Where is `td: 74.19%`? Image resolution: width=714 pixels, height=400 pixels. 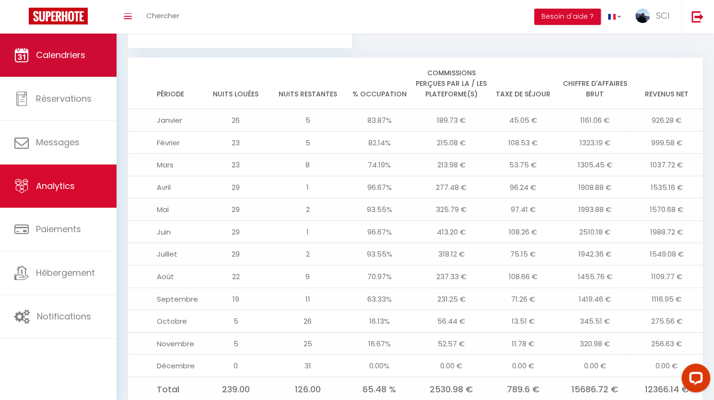 td: 74.19% is located at coordinates (379, 164).